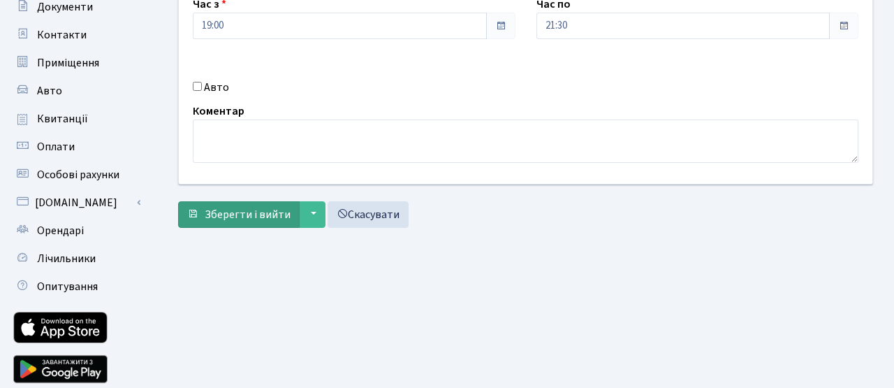 This screenshot has width=894, height=388. What do you see at coordinates (77, 286) in the screenshot?
I see `a: Опитування` at bounding box center [77, 286].